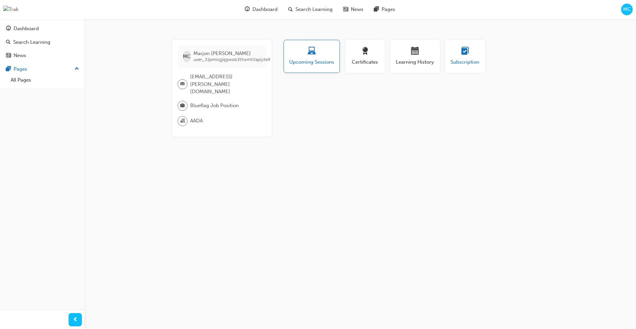 The image size is (636, 329). Describe the element at coordinates (26, 28) in the screenshot. I see `div: Dashboard` at that location.